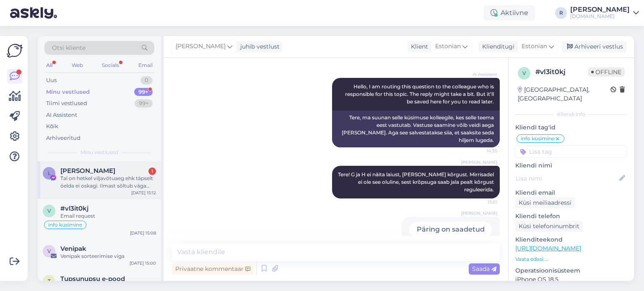 Image resolution: width=644 pixels, height=291 pixels. Describe the element at coordinates (571, 240) in the screenshot. I see `p: Klienditeekond` at that location.